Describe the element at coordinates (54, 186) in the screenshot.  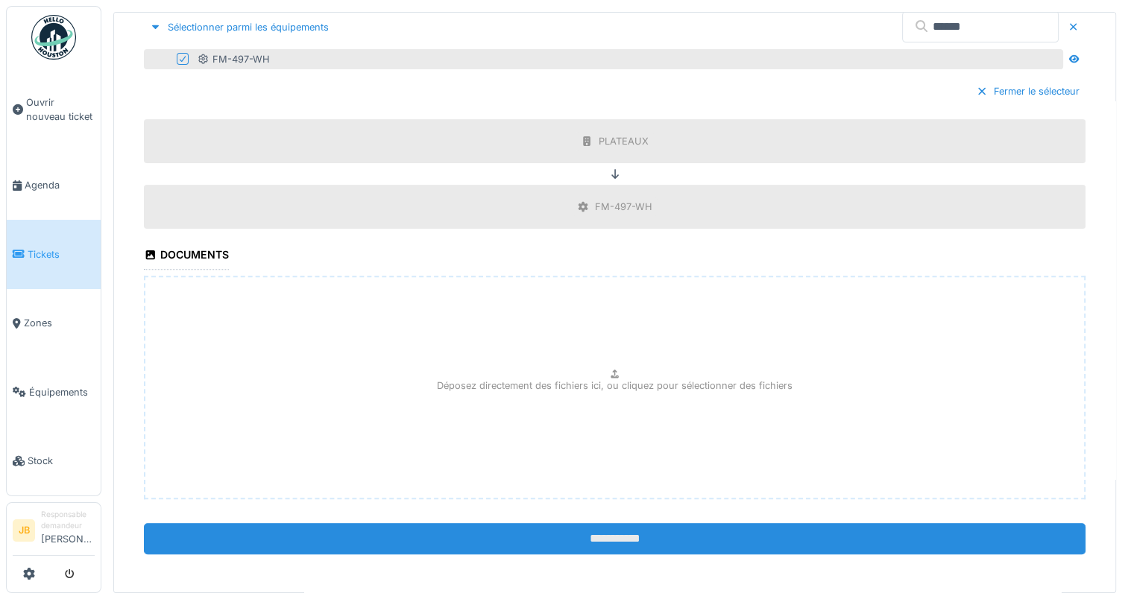
I see `a: Agenda` at that location.